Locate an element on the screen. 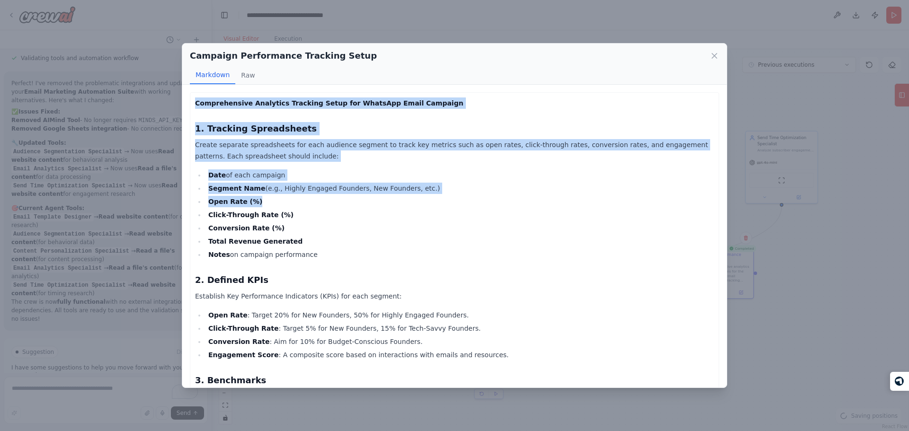 The height and width of the screenshot is (431, 909). strong: Conversion Rate is located at coordinates (239, 342).